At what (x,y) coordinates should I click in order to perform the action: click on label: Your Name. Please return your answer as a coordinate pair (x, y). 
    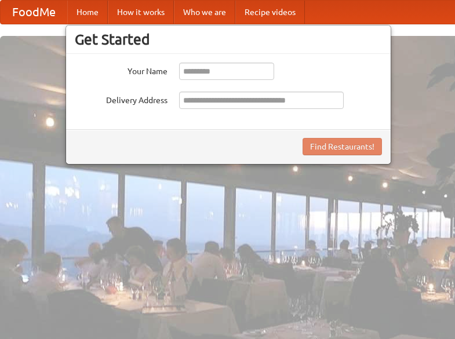
    Looking at the image, I should click on (121, 70).